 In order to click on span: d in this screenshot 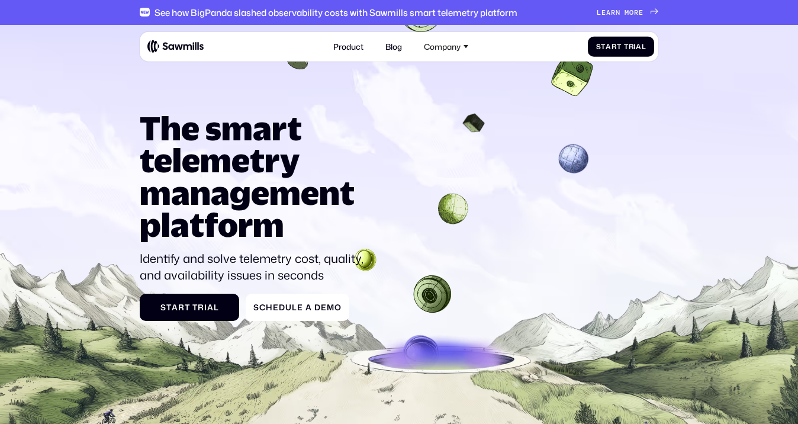, I will do `click(282, 307)`.